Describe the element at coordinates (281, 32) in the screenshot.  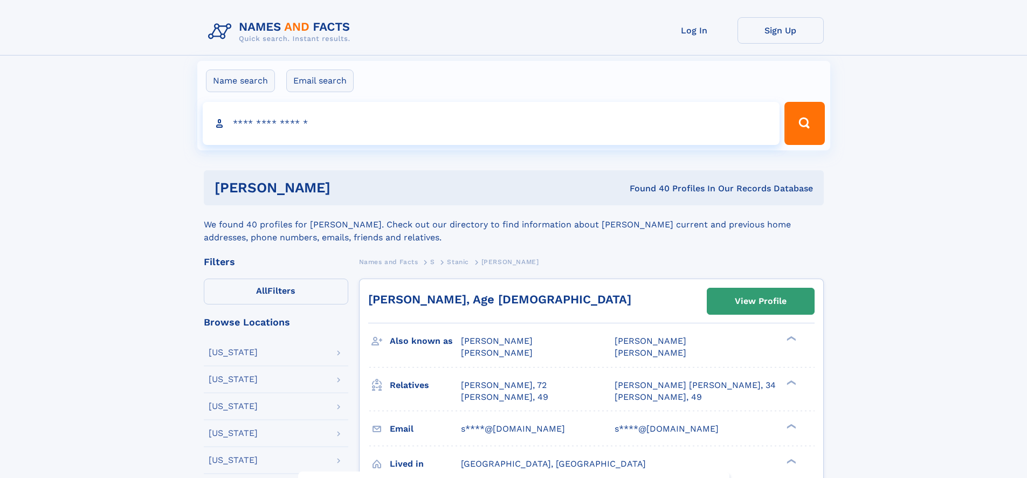
I see `img: Logo Names and Facts` at that location.